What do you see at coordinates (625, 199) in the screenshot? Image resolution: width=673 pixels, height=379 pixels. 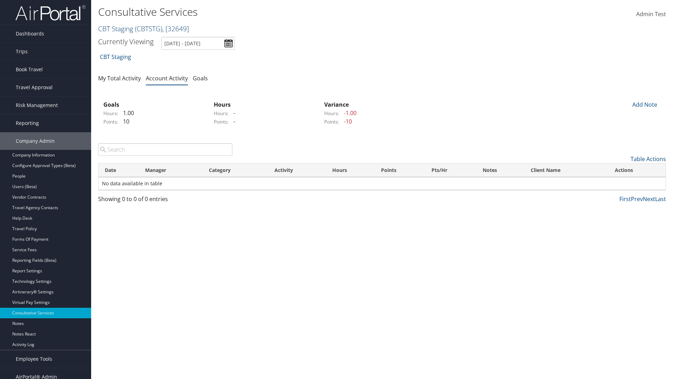 I see `a: First` at bounding box center [625, 199].